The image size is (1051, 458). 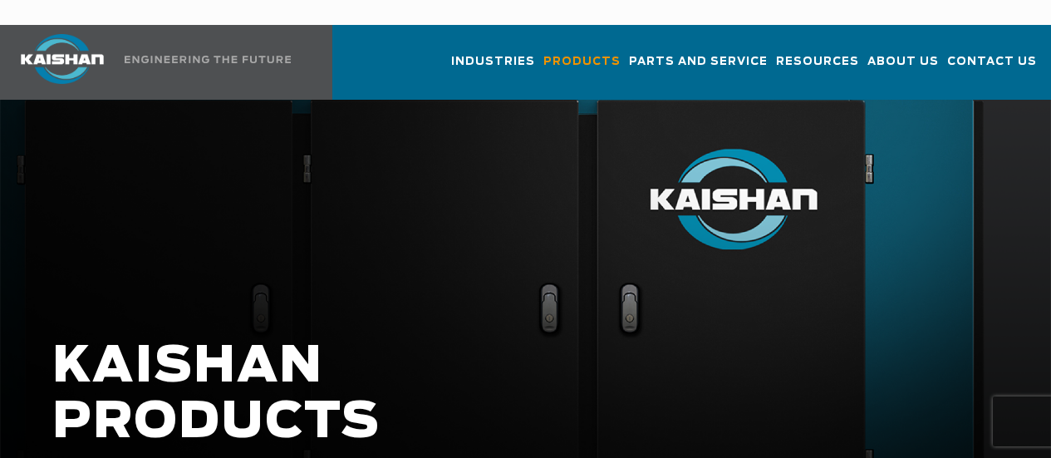 What do you see at coordinates (493, 61) in the screenshot?
I see `span: Industries` at bounding box center [493, 61].